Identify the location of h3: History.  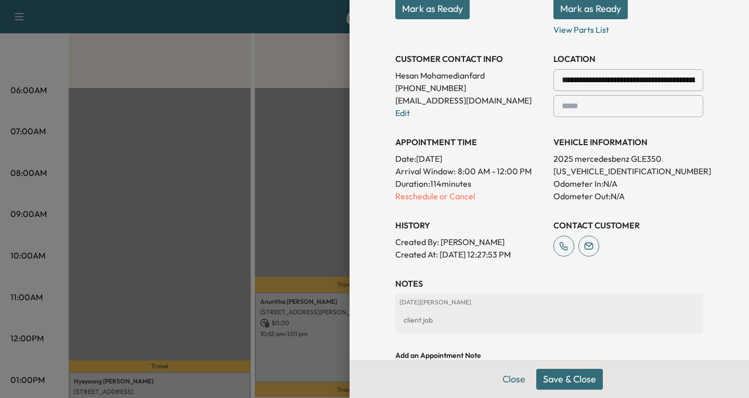
(470, 225).